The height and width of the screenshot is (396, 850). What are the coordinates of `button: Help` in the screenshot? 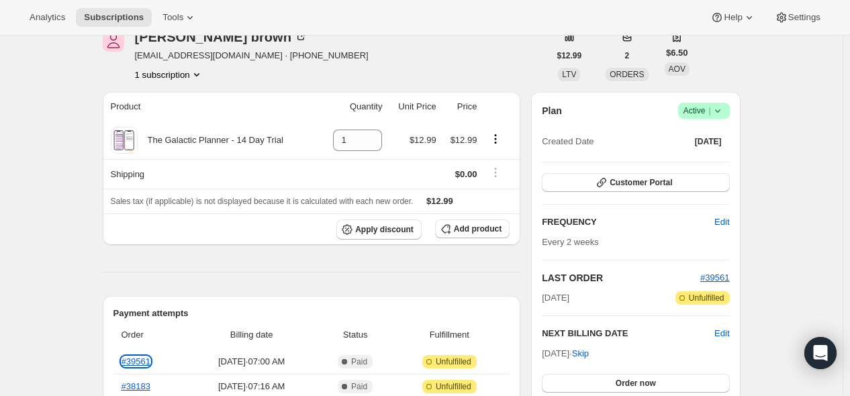 It's located at (733, 17).